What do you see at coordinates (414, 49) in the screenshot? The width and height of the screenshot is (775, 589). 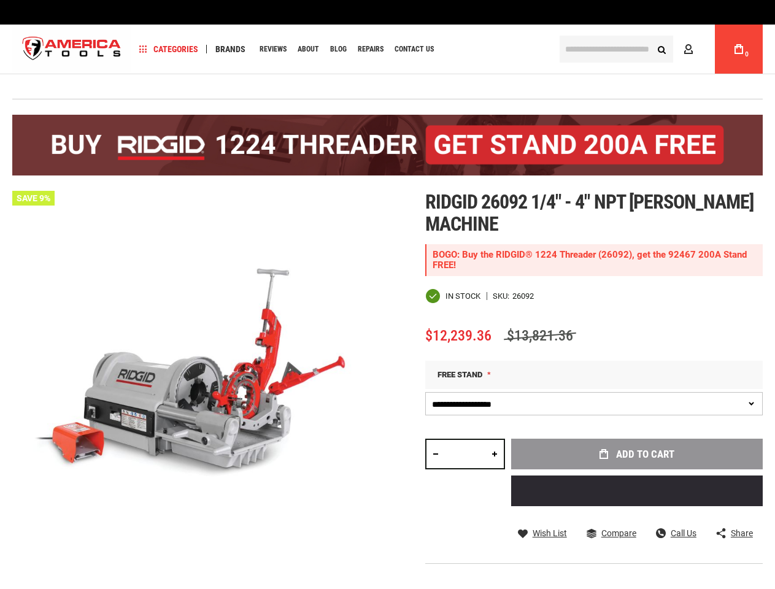 I see `span: Contact Us` at bounding box center [414, 49].